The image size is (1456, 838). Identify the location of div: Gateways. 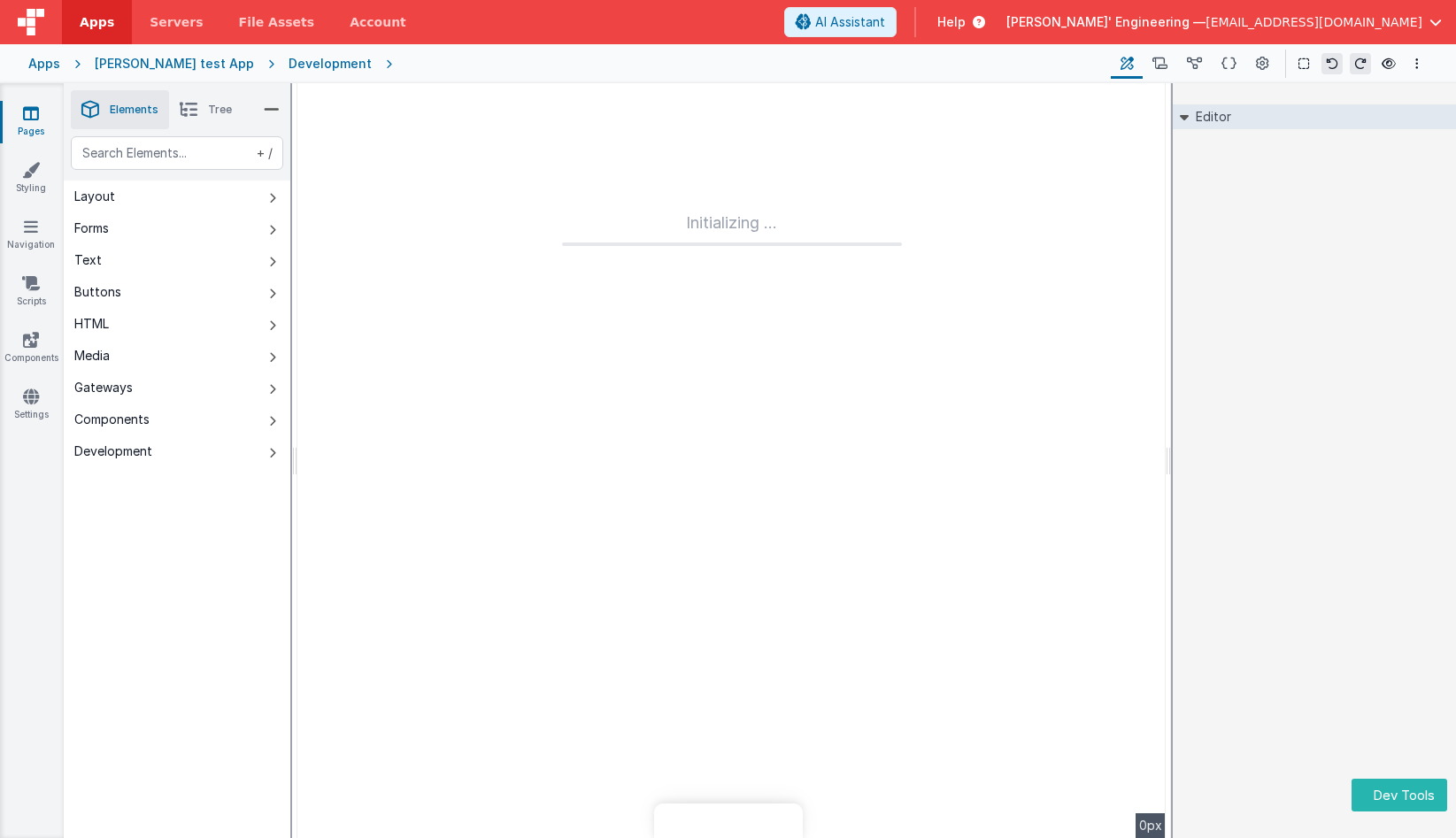
(104, 388).